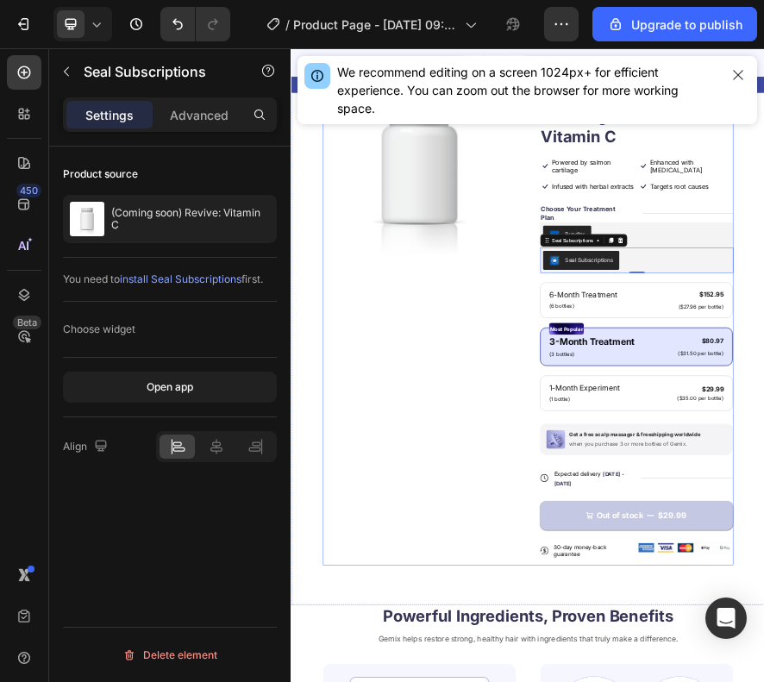 The width and height of the screenshot is (764, 682). I want to click on div: Choose widget, so click(99, 329).